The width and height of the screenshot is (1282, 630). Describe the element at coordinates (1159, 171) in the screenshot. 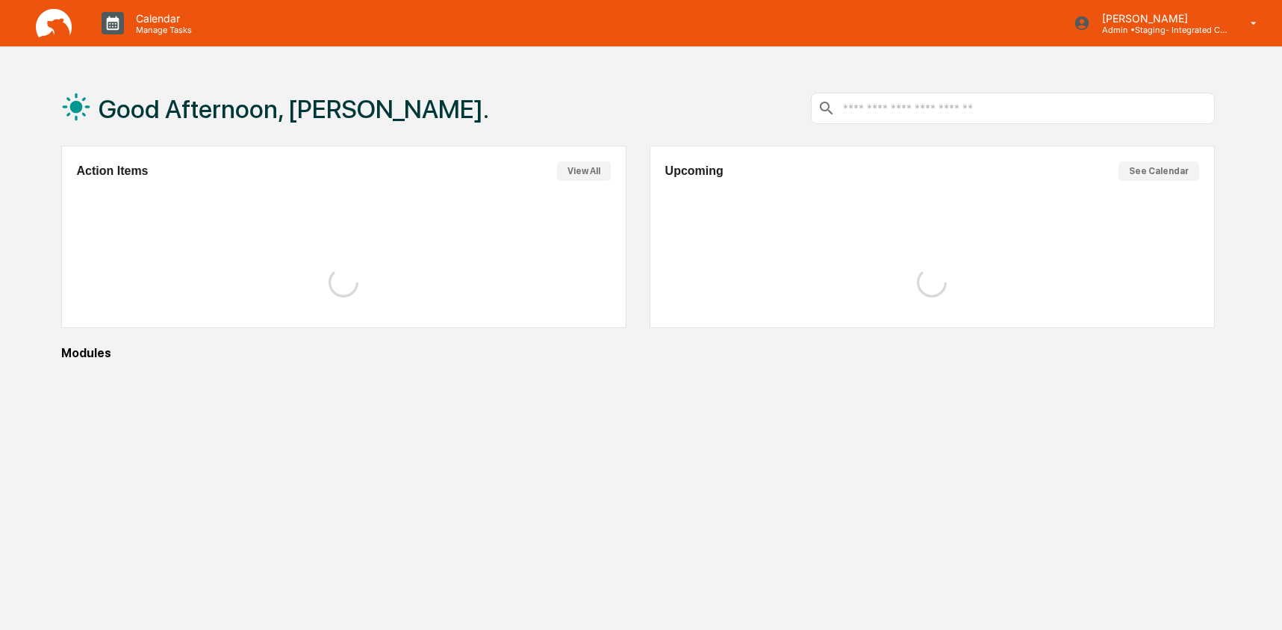

I see `button: See Calendar` at that location.